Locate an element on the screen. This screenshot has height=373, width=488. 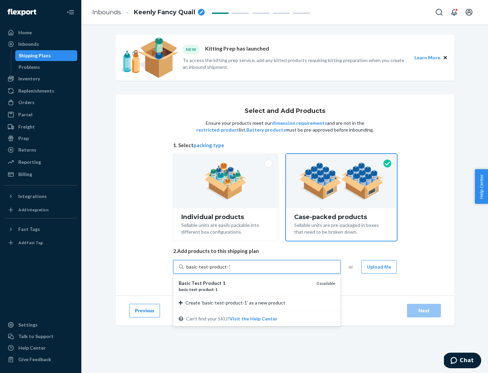
button: Previous is located at coordinates (144, 310).